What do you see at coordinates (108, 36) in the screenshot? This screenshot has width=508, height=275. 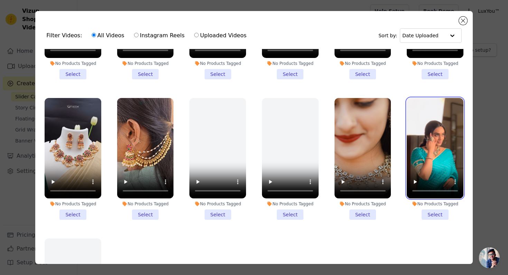 I see `label: All Videos` at bounding box center [108, 36].